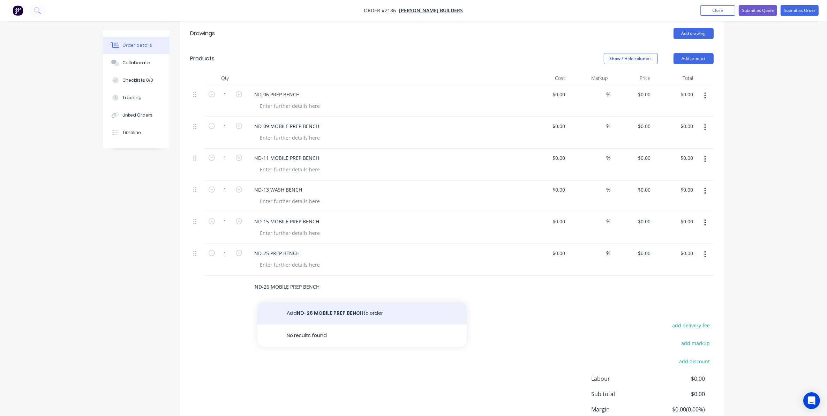  Describe the element at coordinates (799, 10) in the screenshot. I see `button: Submit as Order` at that location.